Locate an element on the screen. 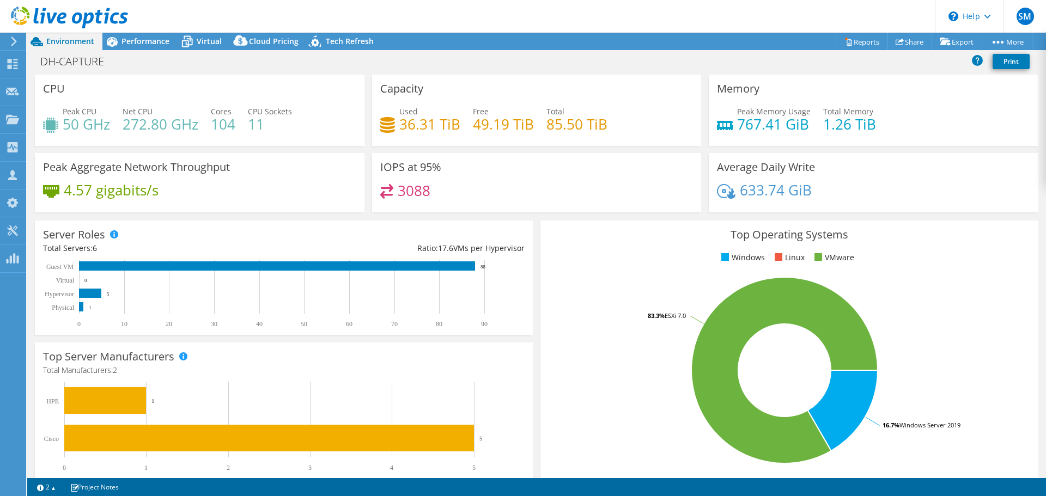  text: HPE is located at coordinates (52, 401).